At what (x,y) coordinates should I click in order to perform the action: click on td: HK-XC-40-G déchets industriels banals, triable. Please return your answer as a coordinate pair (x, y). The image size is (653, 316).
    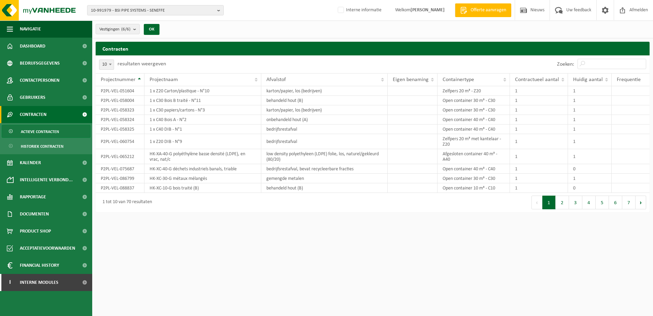
    Looking at the image, I should click on (203, 169).